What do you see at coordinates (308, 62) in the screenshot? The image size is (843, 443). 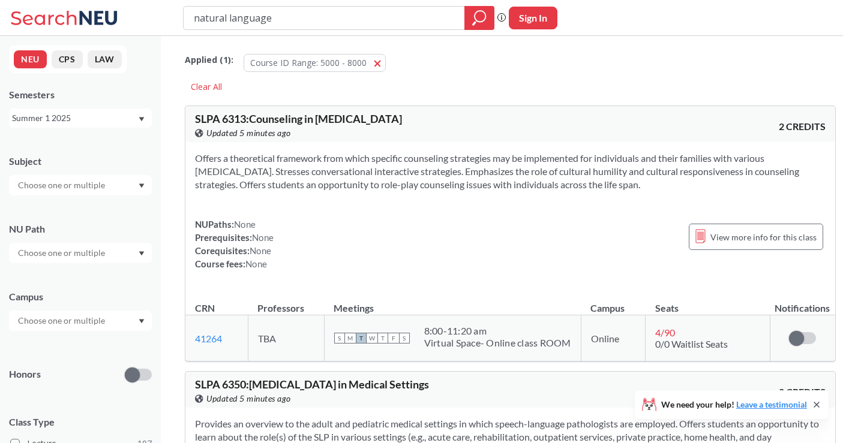 I see `span: Course ID Range: 5000 - 8000` at bounding box center [308, 62].